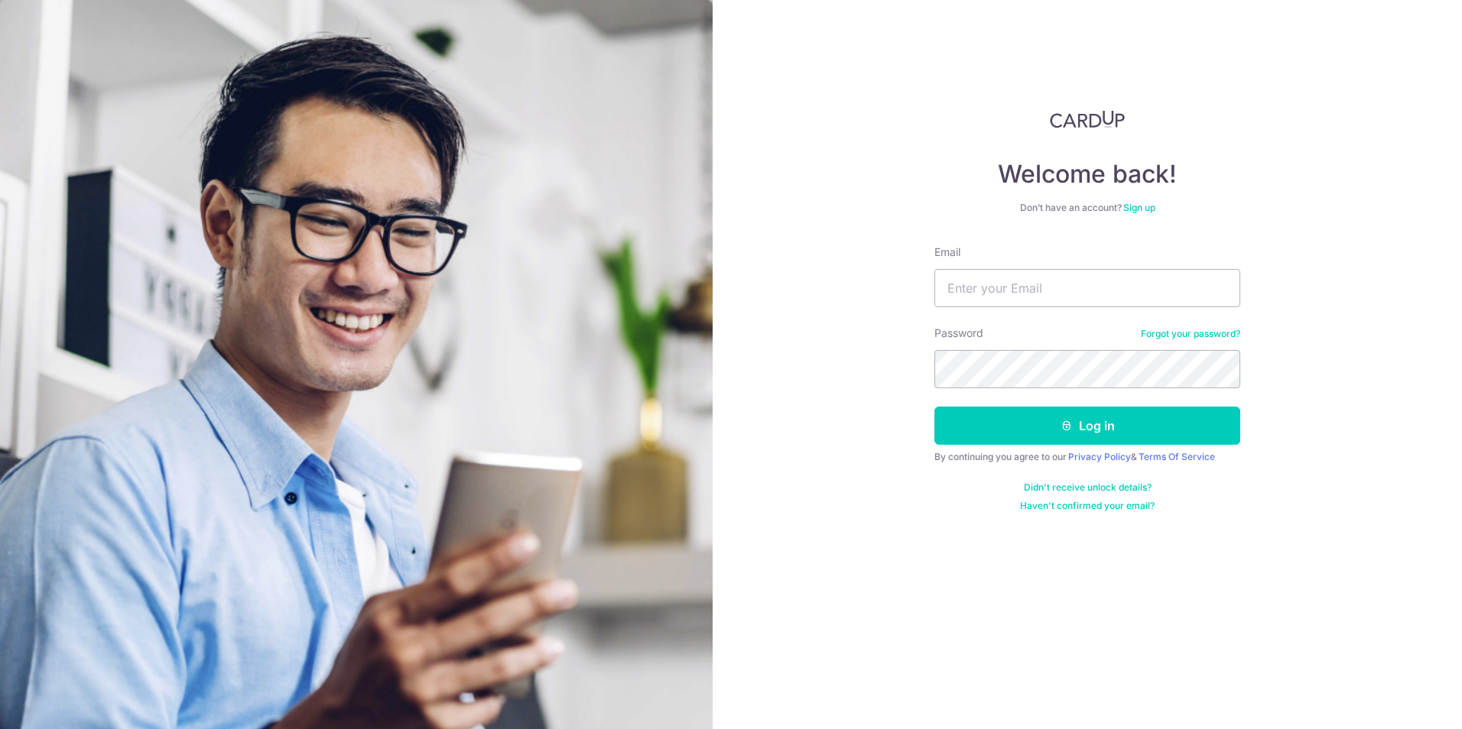 The image size is (1462, 729). What do you see at coordinates (1087, 457) in the screenshot?
I see `div: By continuing you agree to our &` at bounding box center [1087, 457].